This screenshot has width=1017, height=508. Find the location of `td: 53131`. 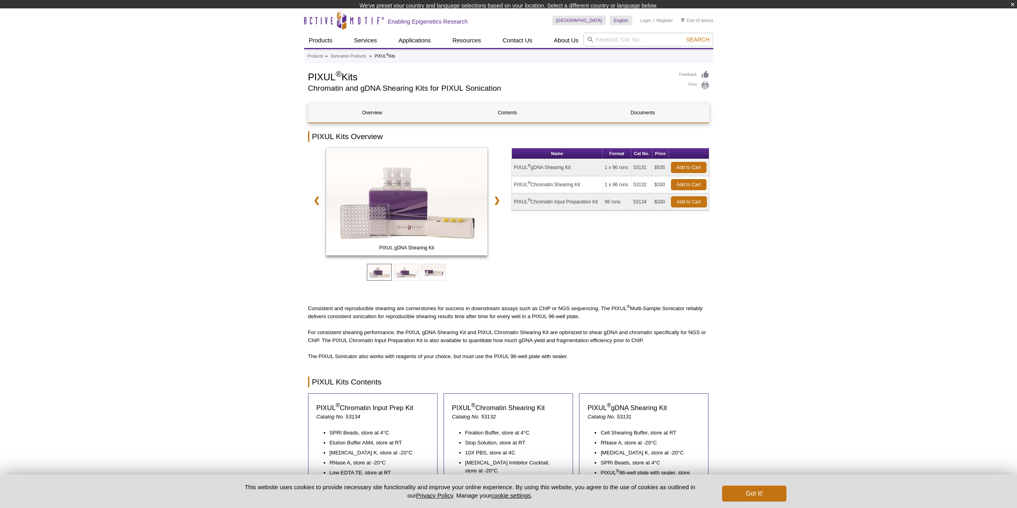

td: 53131 is located at coordinates (642, 167).